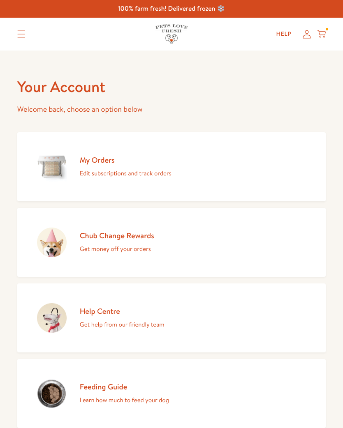  What do you see at coordinates (171, 34) in the screenshot?
I see `img: Pets Love Fresh` at bounding box center [171, 34].